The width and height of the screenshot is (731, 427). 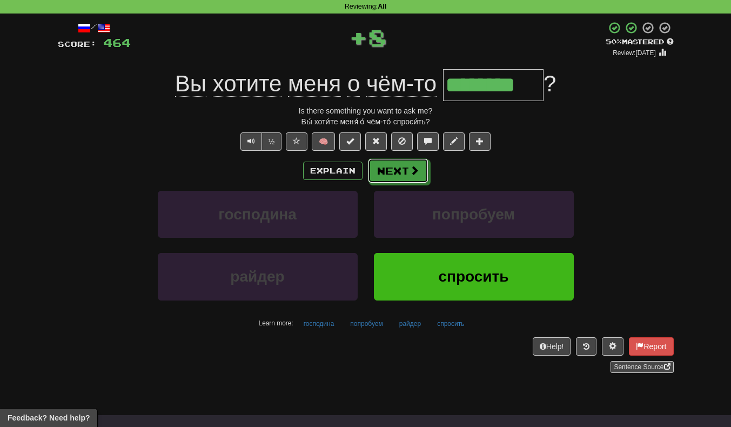 What do you see at coordinates (377, 37) in the screenshot?
I see `span: 8` at bounding box center [377, 37].